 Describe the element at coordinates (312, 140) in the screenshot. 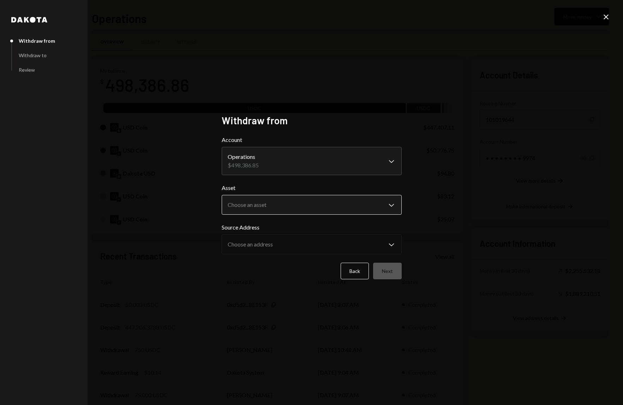

I see `label: Account` at that location.